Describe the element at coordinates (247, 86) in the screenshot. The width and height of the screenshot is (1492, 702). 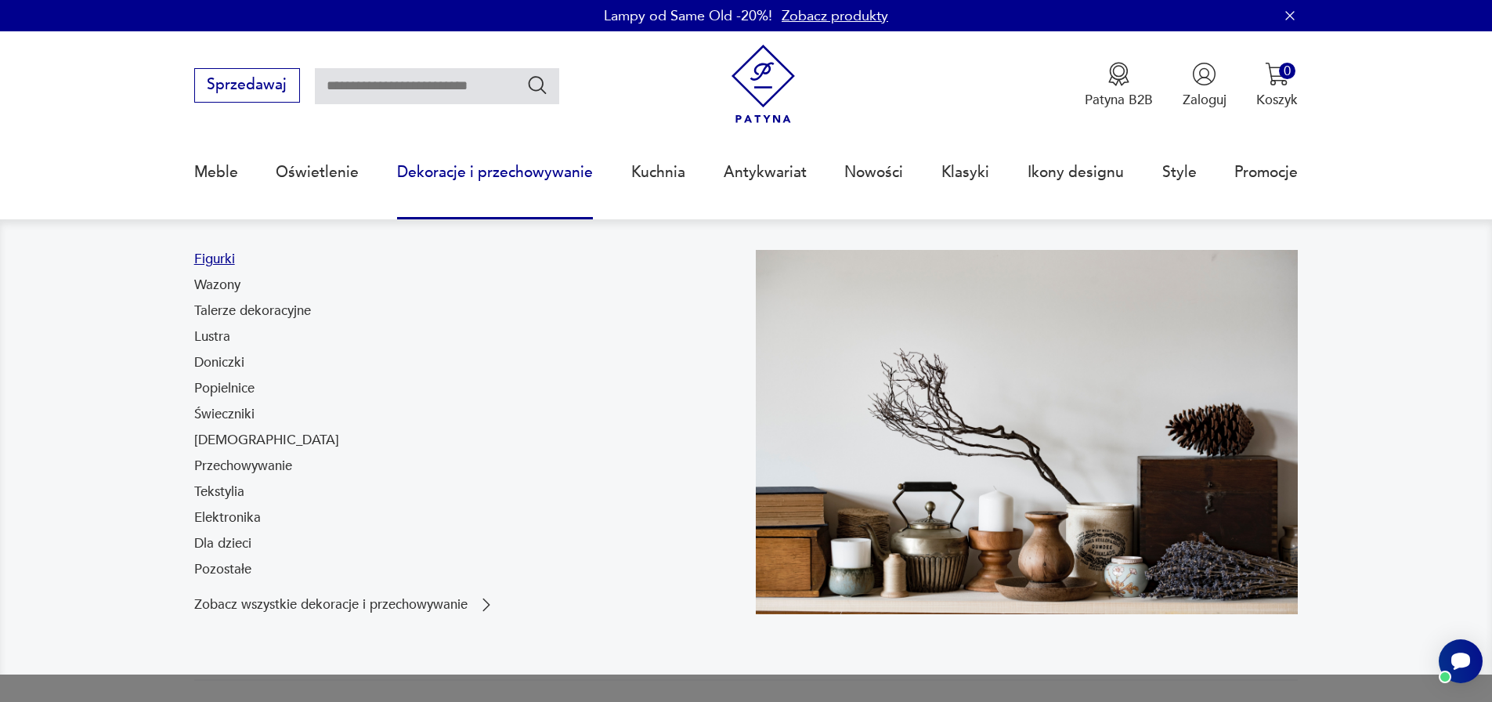
I see `a: Sprzedawaj` at that location.